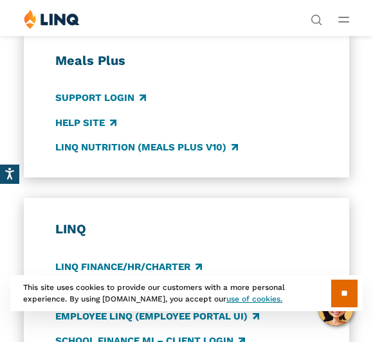 Image resolution: width=373 pixels, height=342 pixels. What do you see at coordinates (51, 19) in the screenshot?
I see `img: LINQ | K‑12 Software` at bounding box center [51, 19].